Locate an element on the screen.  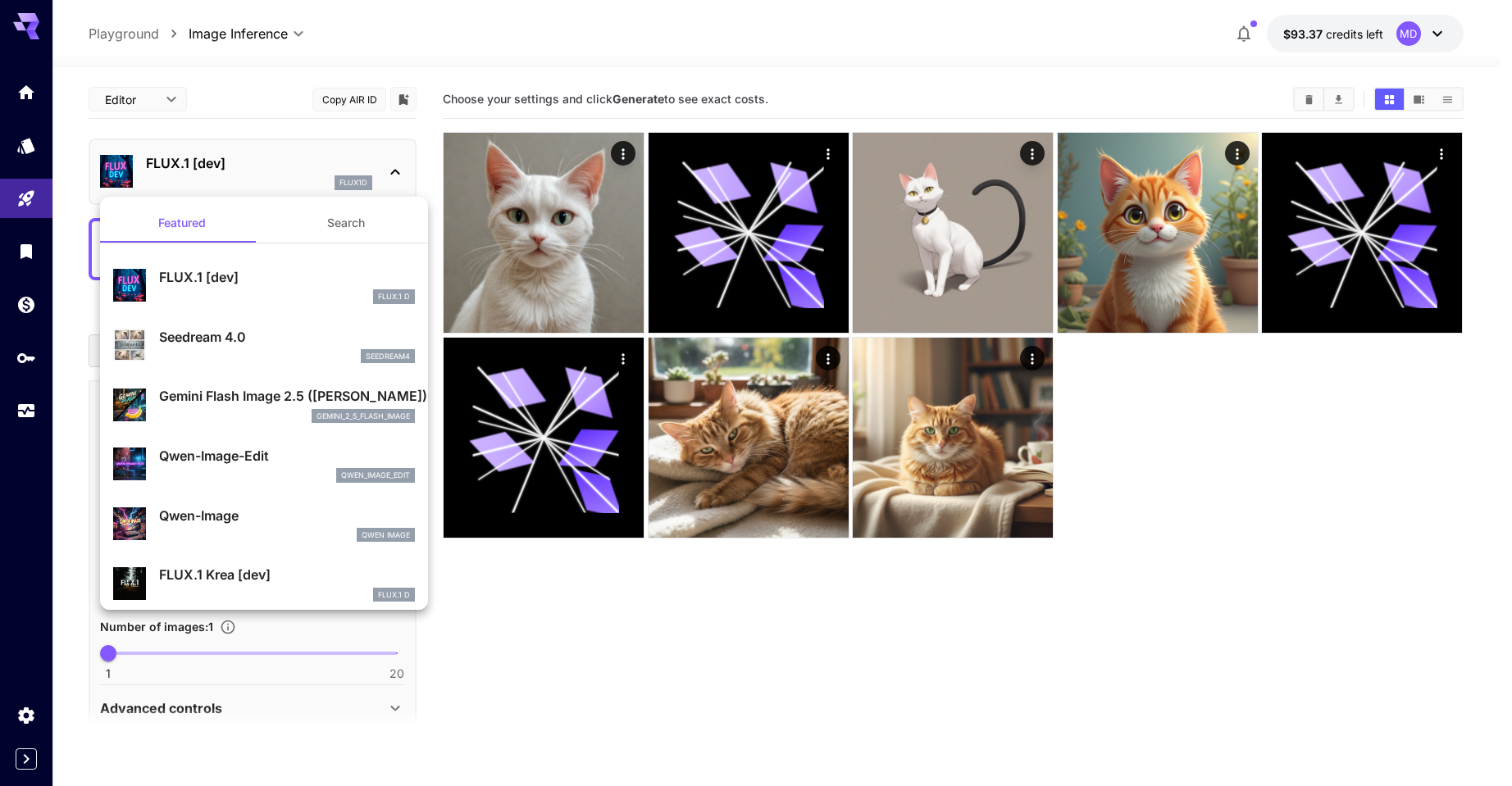
button: Search is located at coordinates (346, 223).